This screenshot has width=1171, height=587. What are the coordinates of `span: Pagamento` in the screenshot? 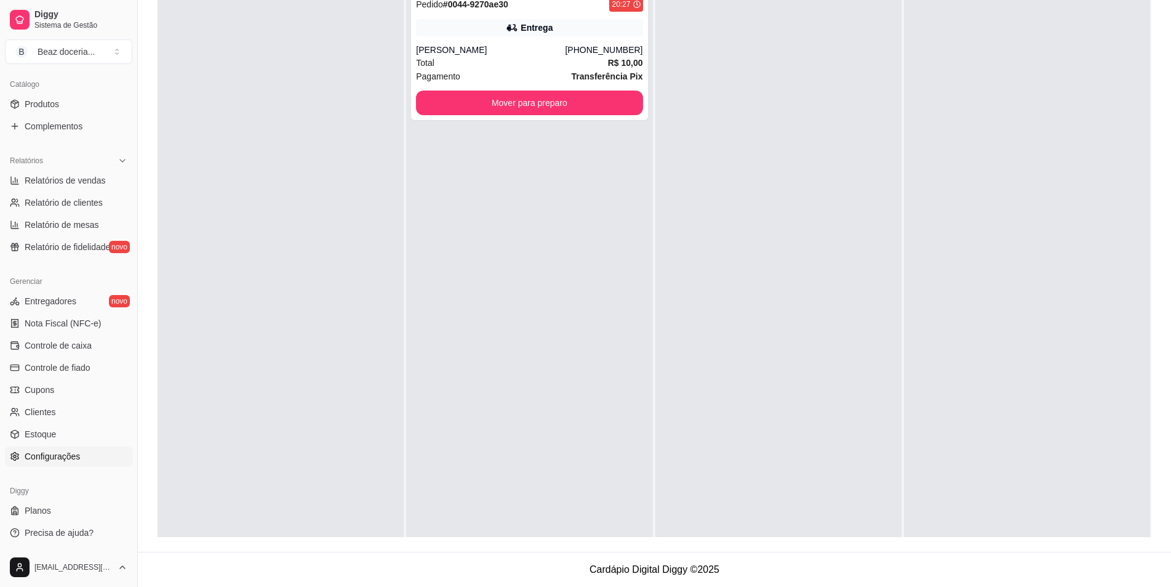 It's located at (438, 76).